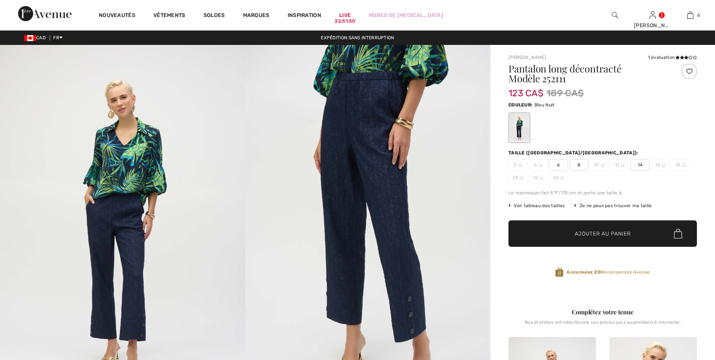 This screenshot has width=715, height=360. I want to click on div: Nos stylistes ont sélectionné ces pièces qui s'assemblent à merveille., so click(603, 325).